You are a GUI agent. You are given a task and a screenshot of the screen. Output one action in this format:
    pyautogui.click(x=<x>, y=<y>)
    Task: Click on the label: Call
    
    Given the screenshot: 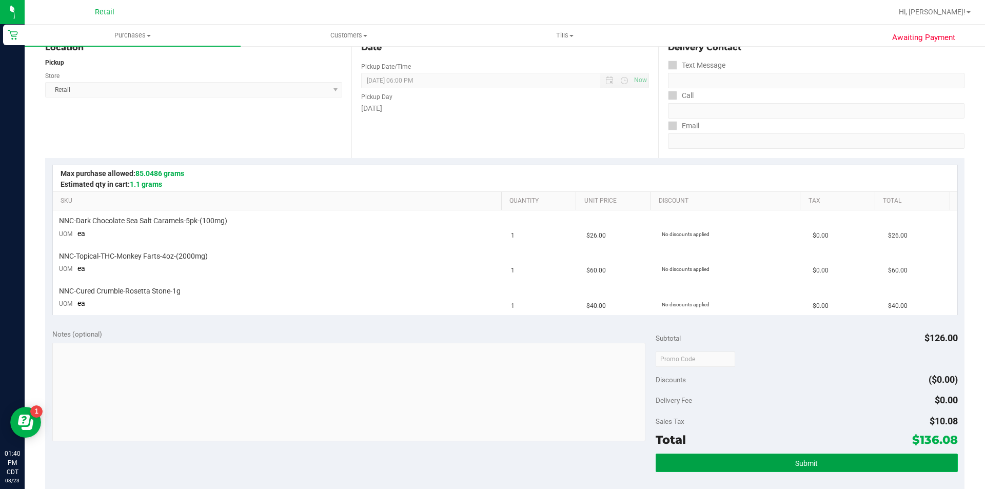 What is the action you would take?
    pyautogui.click(x=681, y=95)
    